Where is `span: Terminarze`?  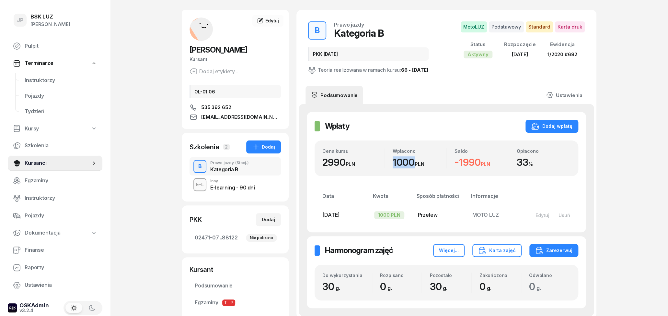 span: Terminarze is located at coordinates (39, 63).